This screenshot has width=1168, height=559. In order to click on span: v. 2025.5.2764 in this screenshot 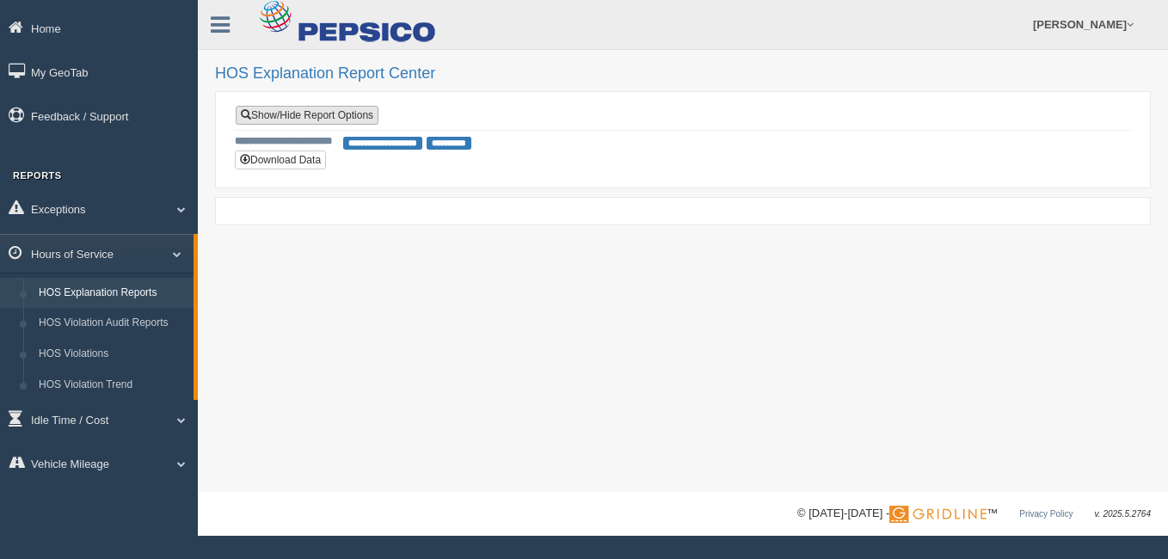, I will do `click(1123, 514)`.